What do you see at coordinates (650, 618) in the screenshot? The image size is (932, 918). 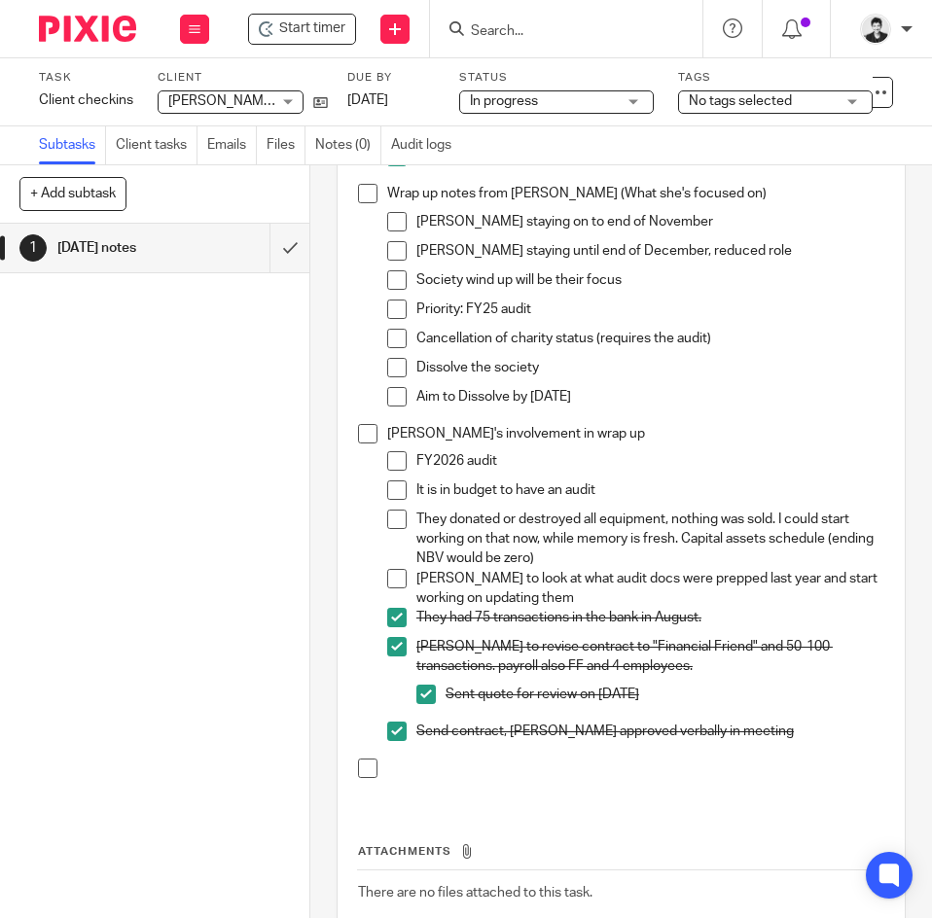 I see `p: They had 75 transactions in the bank in August.` at bounding box center [650, 618].